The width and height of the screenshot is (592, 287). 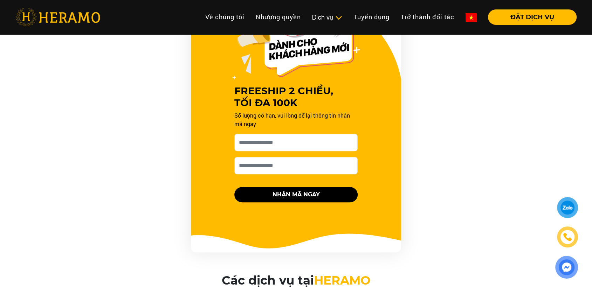 What do you see at coordinates (338, 18) in the screenshot?
I see `img: subToggleIcon` at bounding box center [338, 18].